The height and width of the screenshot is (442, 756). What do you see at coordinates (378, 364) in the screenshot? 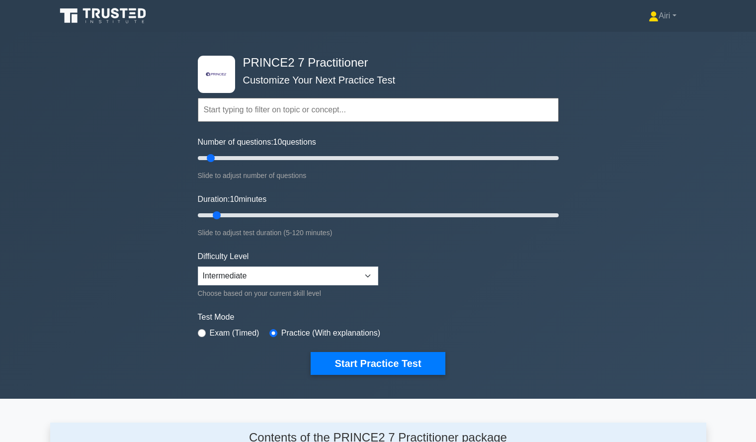
I see `button: Start Practice Test` at bounding box center [378, 364].